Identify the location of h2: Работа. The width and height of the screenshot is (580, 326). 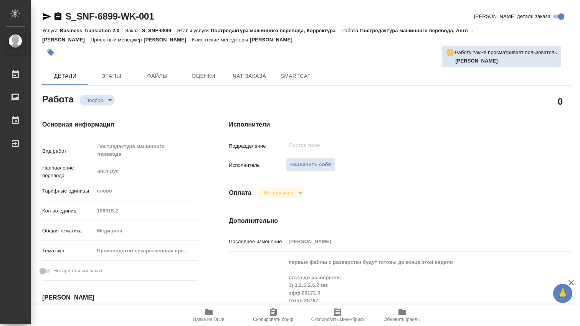
(58, 99).